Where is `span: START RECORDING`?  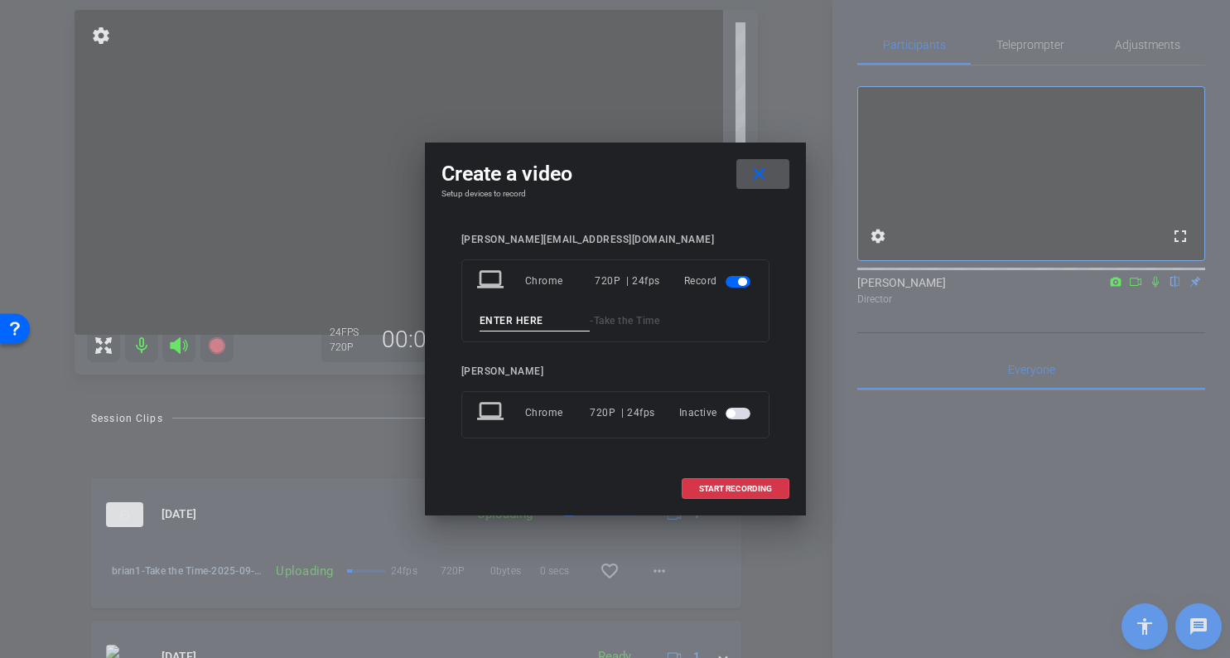
span: START RECORDING is located at coordinates (736, 489).